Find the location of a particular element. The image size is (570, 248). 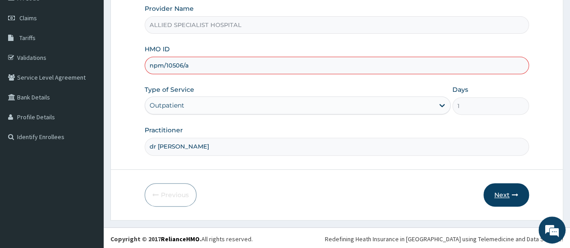

div: Chat with us now is located at coordinates (99, 56).